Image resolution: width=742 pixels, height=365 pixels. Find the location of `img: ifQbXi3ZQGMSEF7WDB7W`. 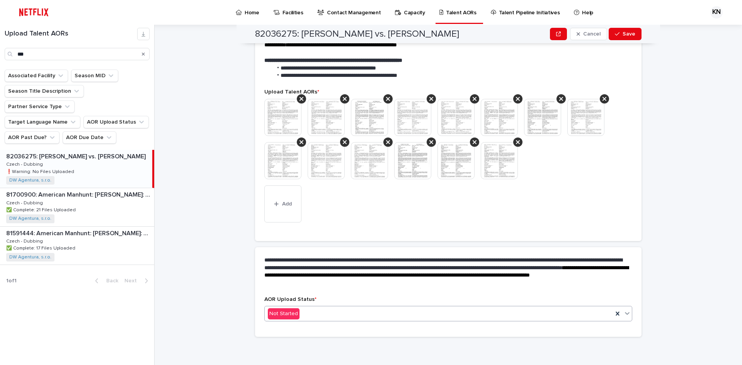

img: ifQbXi3ZQGMSEF7WDB7W is located at coordinates (34, 12).